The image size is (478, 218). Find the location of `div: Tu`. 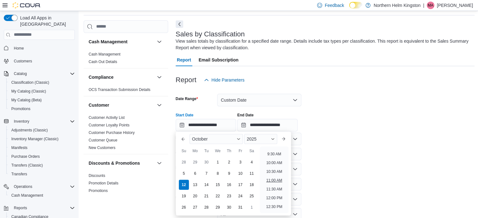

div: Tu is located at coordinates (206, 151).